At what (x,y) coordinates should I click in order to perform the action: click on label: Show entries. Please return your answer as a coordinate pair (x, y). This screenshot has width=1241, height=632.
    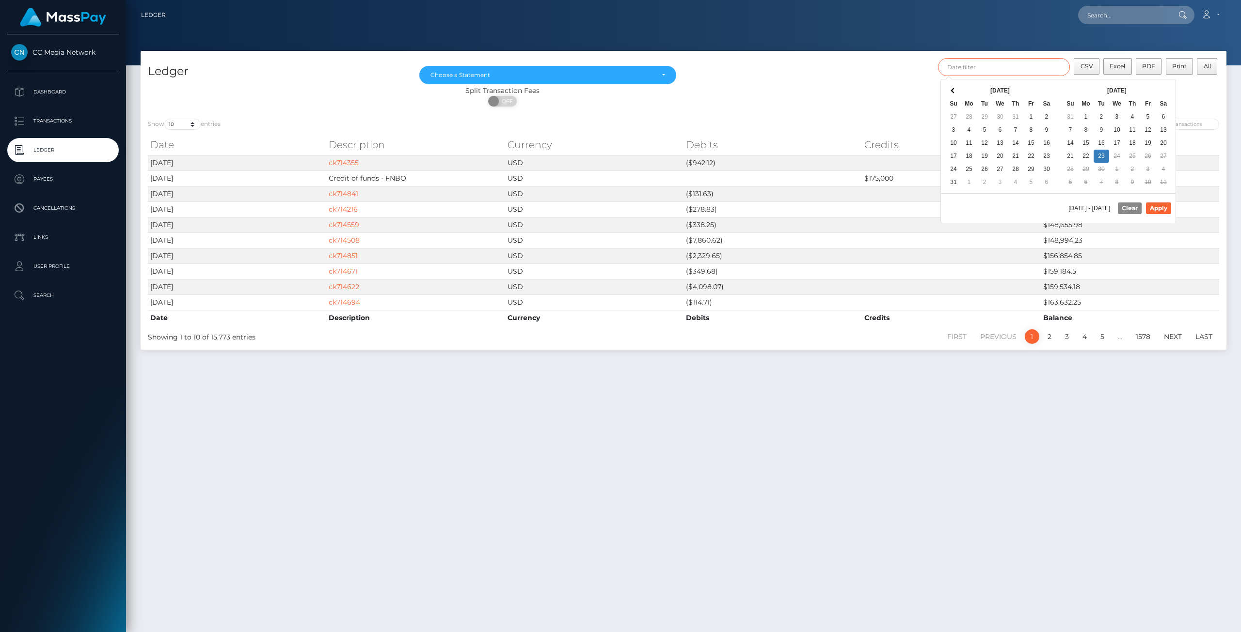
    Looking at the image, I should click on (184, 124).